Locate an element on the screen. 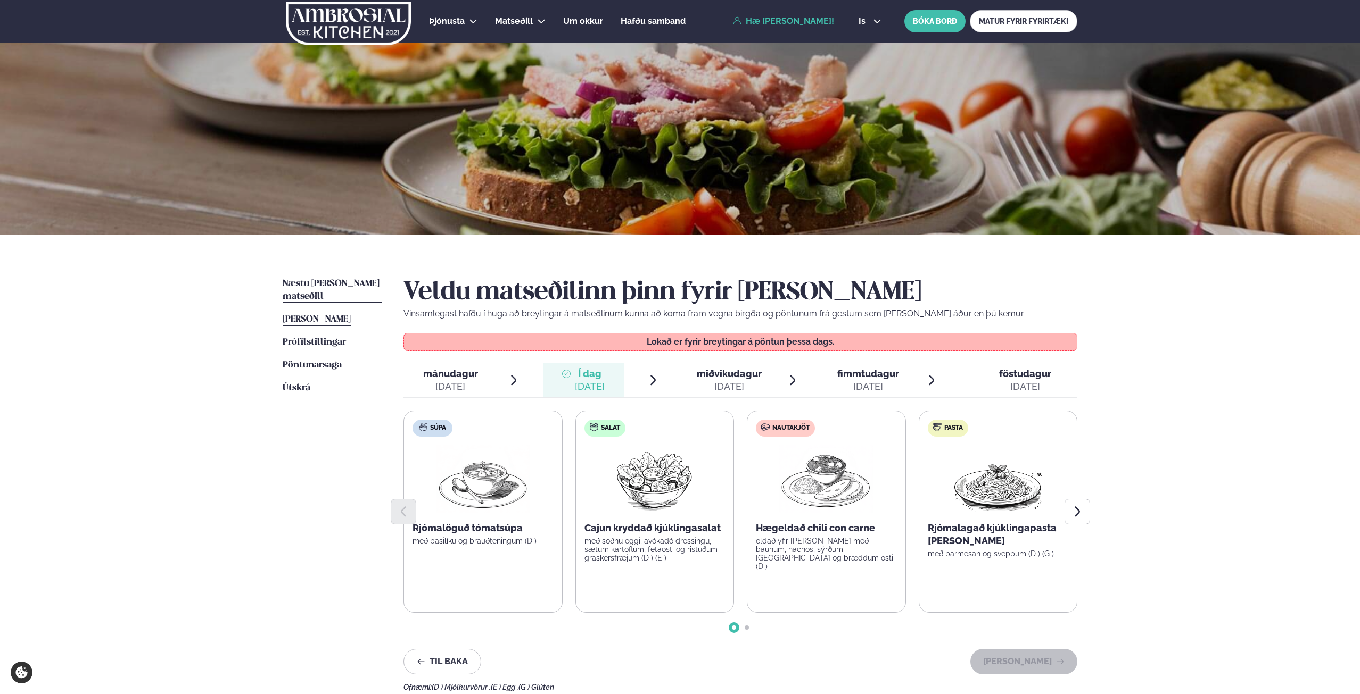 This screenshot has height=694, width=1360. span: Súpa is located at coordinates (438, 428).